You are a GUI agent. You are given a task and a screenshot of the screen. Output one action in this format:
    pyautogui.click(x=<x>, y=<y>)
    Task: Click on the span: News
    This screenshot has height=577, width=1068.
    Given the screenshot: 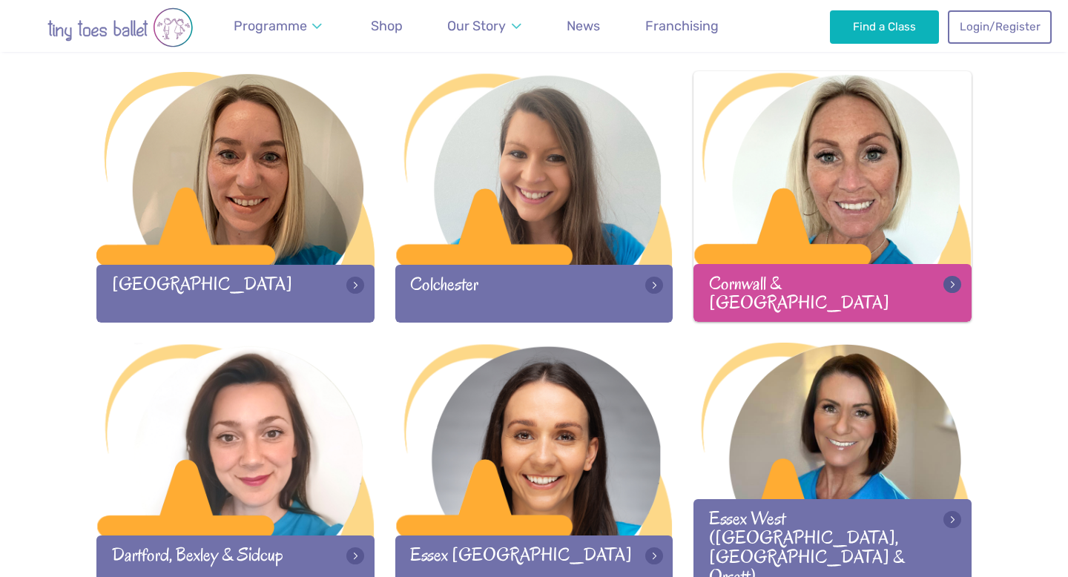 What is the action you would take?
    pyautogui.click(x=583, y=25)
    